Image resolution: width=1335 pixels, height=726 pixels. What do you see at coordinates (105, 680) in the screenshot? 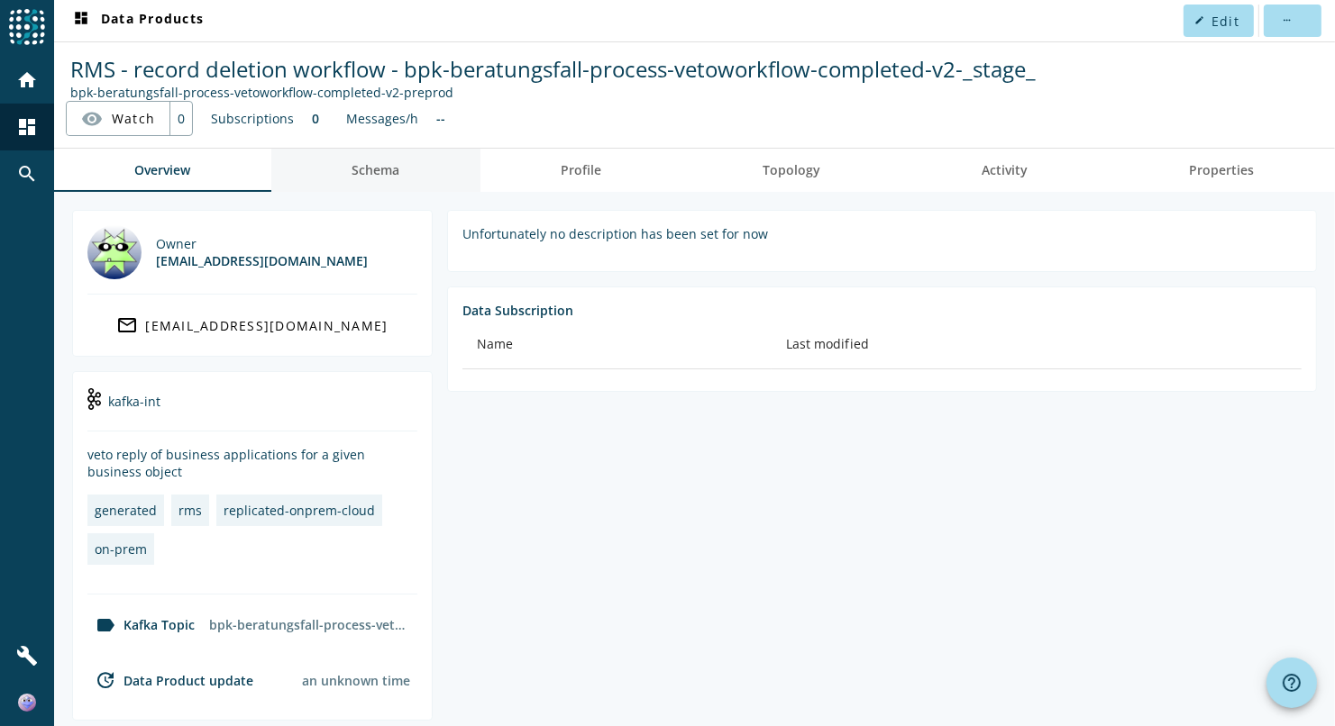
I see `mat-icon: update` at bounding box center [105, 680].